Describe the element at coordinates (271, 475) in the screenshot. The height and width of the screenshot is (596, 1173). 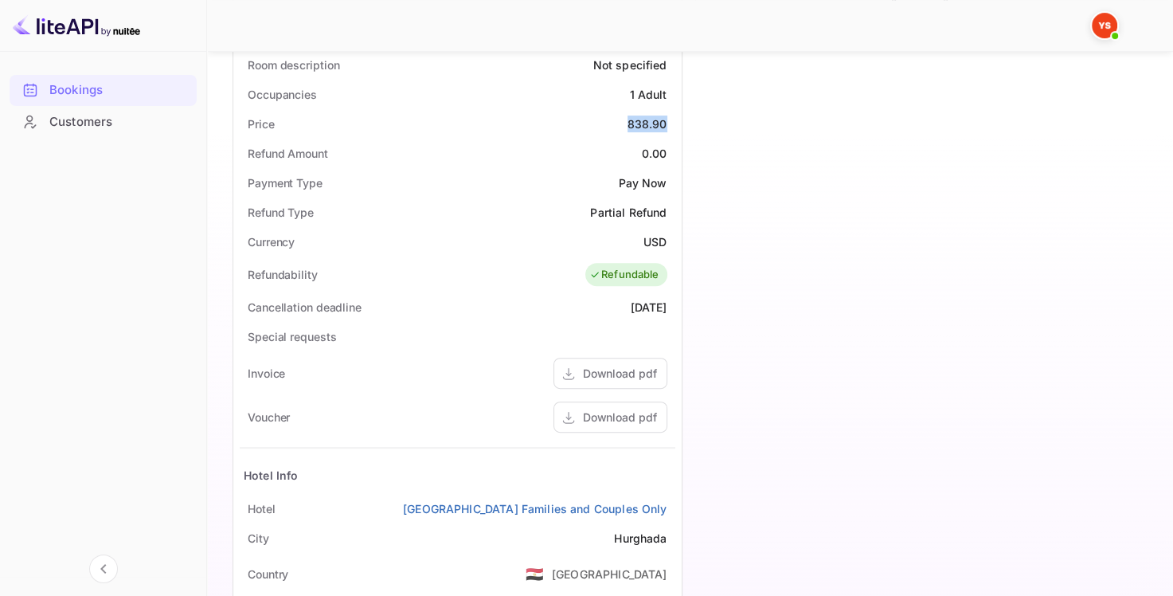
I see `div: Hotel Info` at that location.